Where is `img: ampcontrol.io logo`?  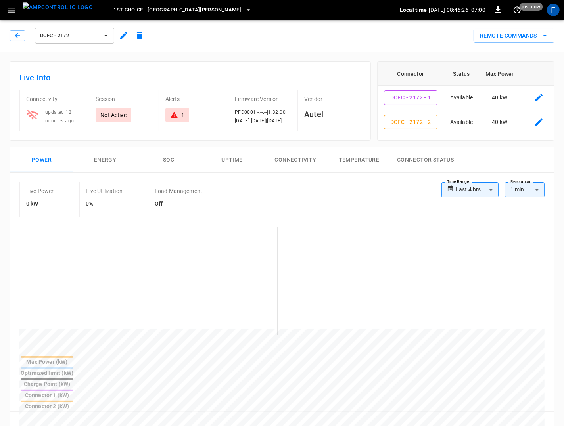 img: ampcontrol.io logo is located at coordinates (57, 7).